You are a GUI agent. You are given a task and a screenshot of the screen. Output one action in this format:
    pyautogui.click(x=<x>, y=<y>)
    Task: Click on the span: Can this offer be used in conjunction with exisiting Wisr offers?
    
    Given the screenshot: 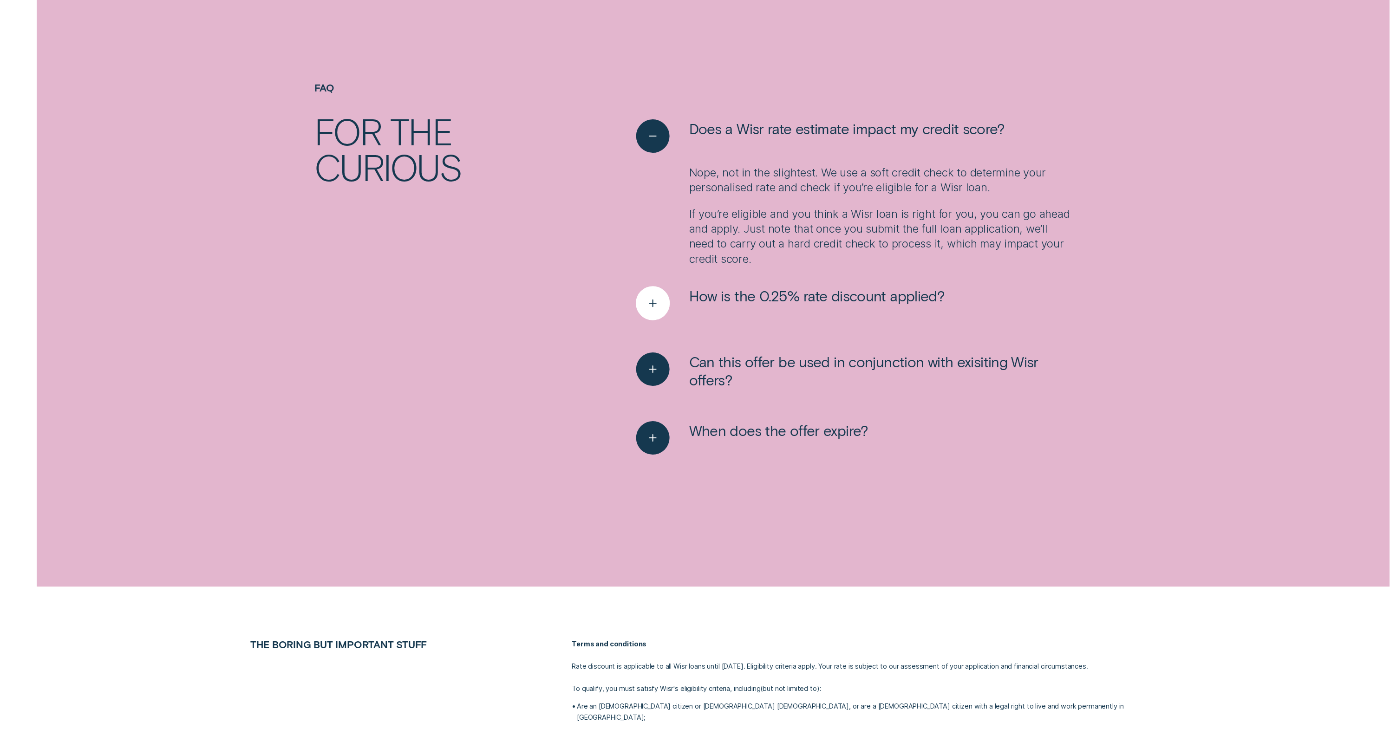 What is the action you would take?
    pyautogui.click(x=883, y=371)
    